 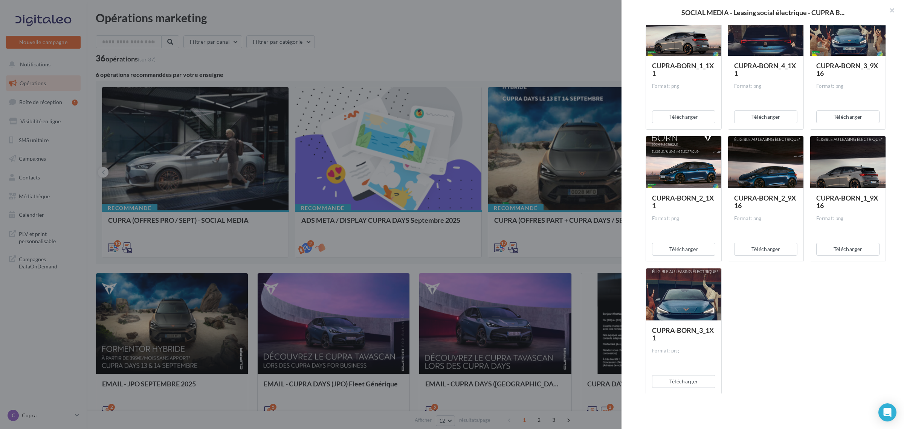 What do you see at coordinates (765, 69) in the screenshot?
I see `span: CUPRA-BORN_4_1X1` at bounding box center [765, 69].